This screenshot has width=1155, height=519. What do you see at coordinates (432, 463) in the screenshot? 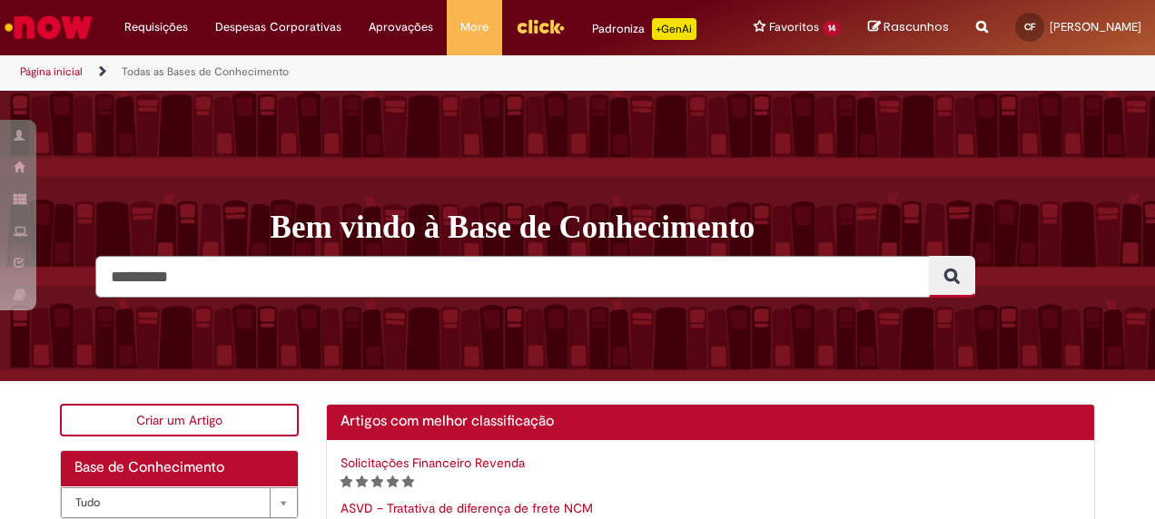
I see `a: Solicitações Financeiro Revenda` at bounding box center [432, 463].